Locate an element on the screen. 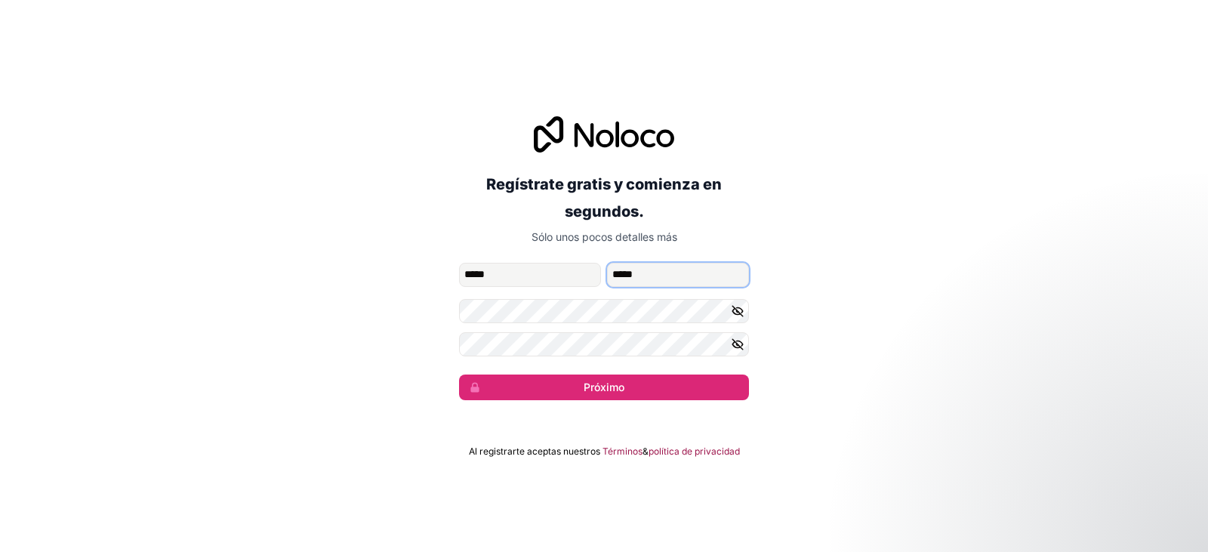  font: política de privacidad is located at coordinates (694, 451).